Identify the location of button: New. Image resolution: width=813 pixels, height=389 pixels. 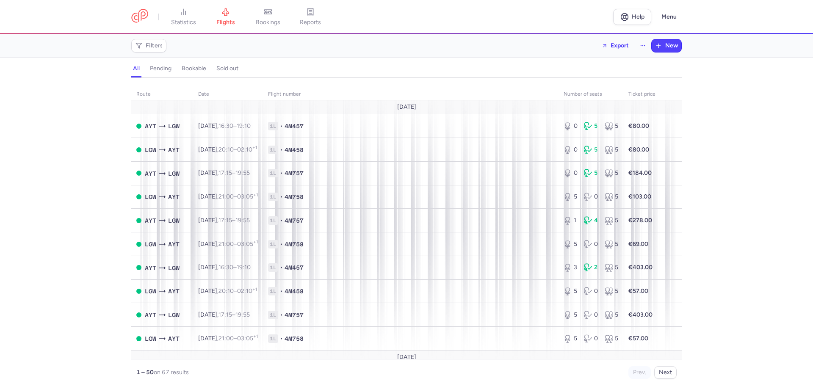
(667, 46).